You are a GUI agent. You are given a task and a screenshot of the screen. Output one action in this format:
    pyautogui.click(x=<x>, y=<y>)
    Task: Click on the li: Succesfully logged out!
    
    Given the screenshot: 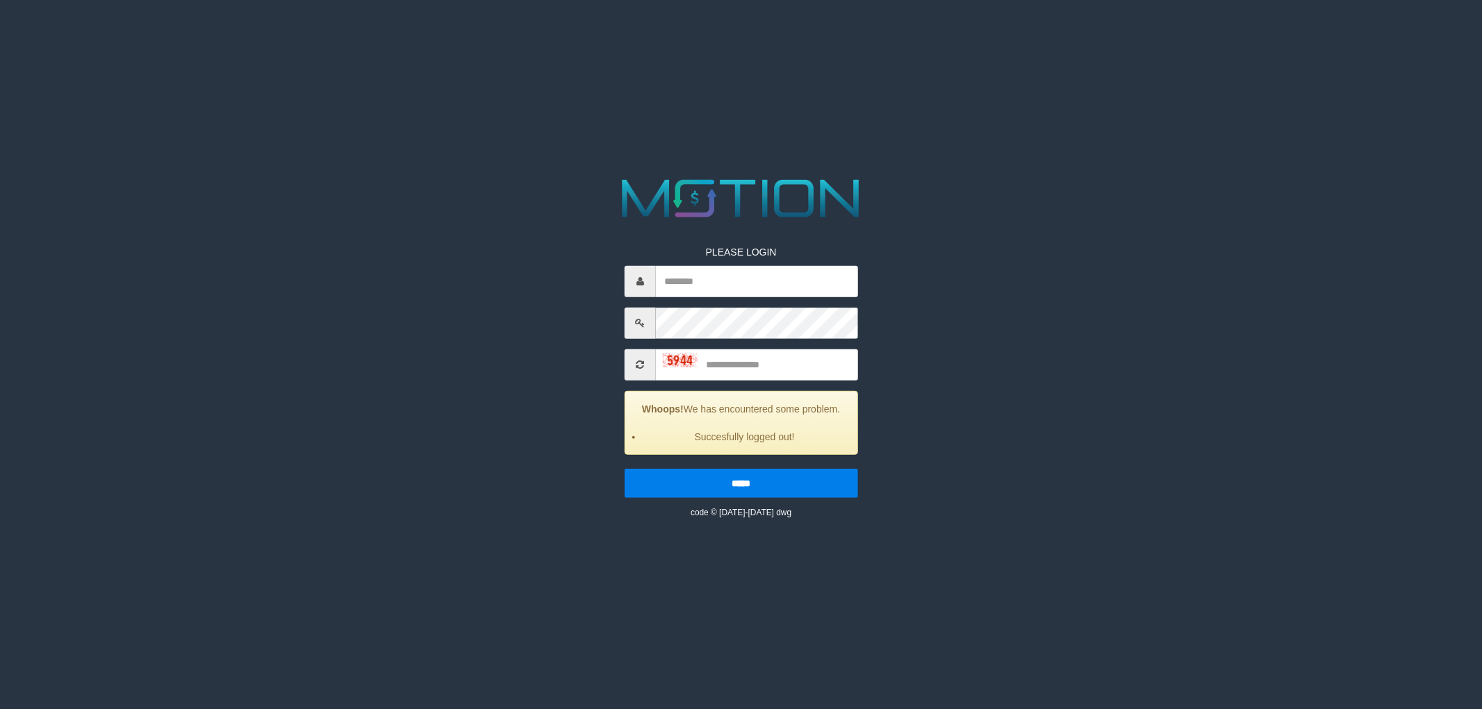 What is the action you would take?
    pyautogui.click(x=745, y=436)
    